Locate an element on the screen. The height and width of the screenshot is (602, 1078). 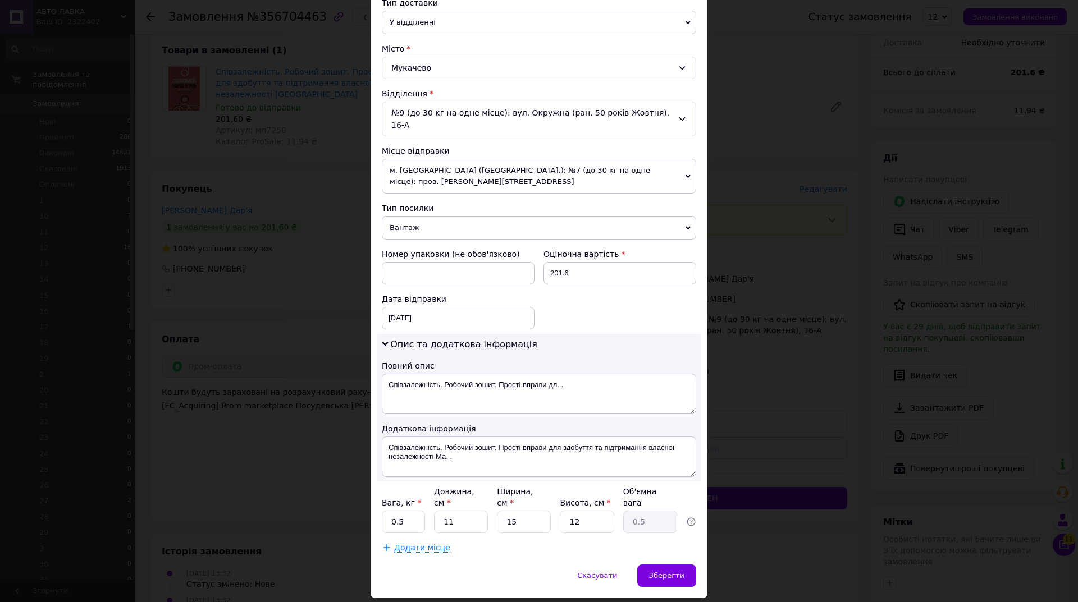
div: №9 (до 30 кг на одне місце): вул. Окружна (ран. 50 років Жовтня), 16-А is located at coordinates (539, 119).